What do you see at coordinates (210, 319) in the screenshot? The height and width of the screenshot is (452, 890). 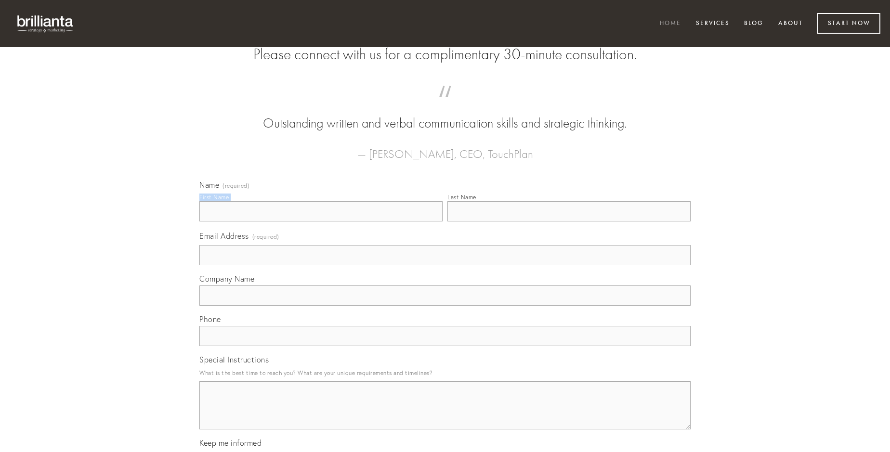 I see `span: Phone` at bounding box center [210, 319].